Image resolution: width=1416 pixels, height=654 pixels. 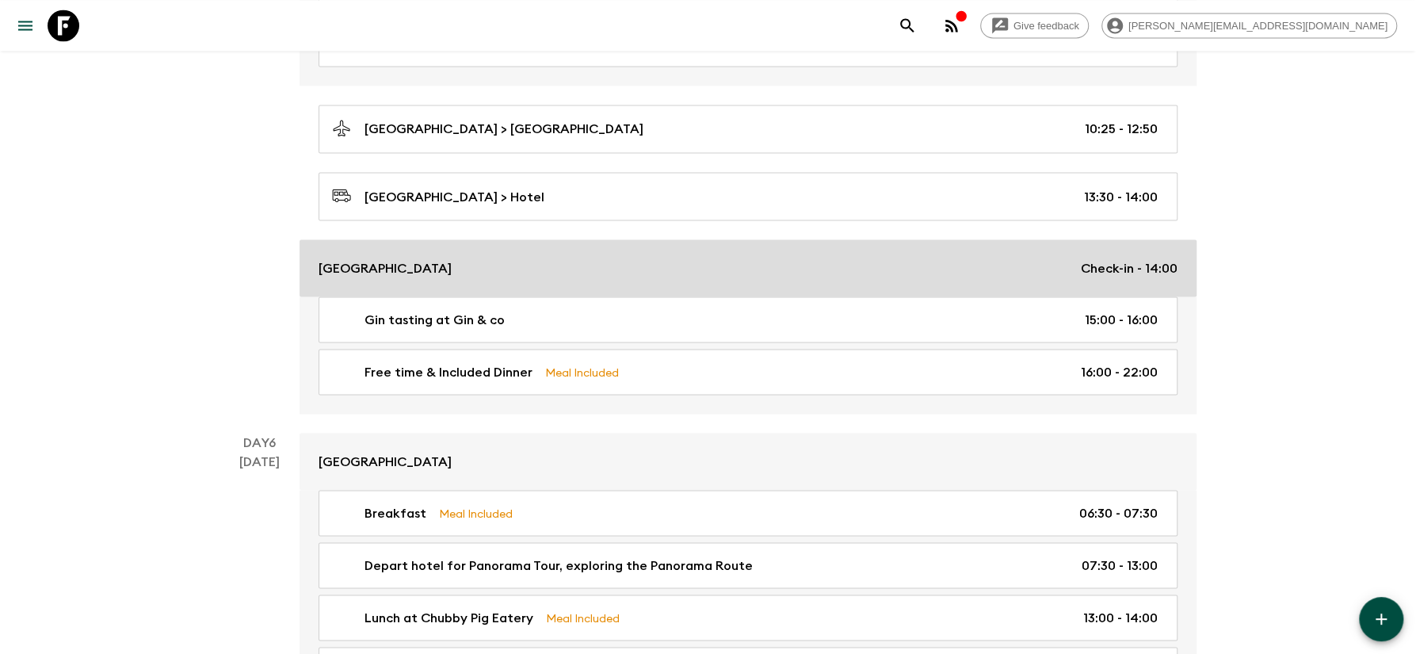 What do you see at coordinates (748, 372) in the screenshot?
I see `a: Free time & Included DinnerMeal Included16:00 - 22:00` at bounding box center [748, 372].